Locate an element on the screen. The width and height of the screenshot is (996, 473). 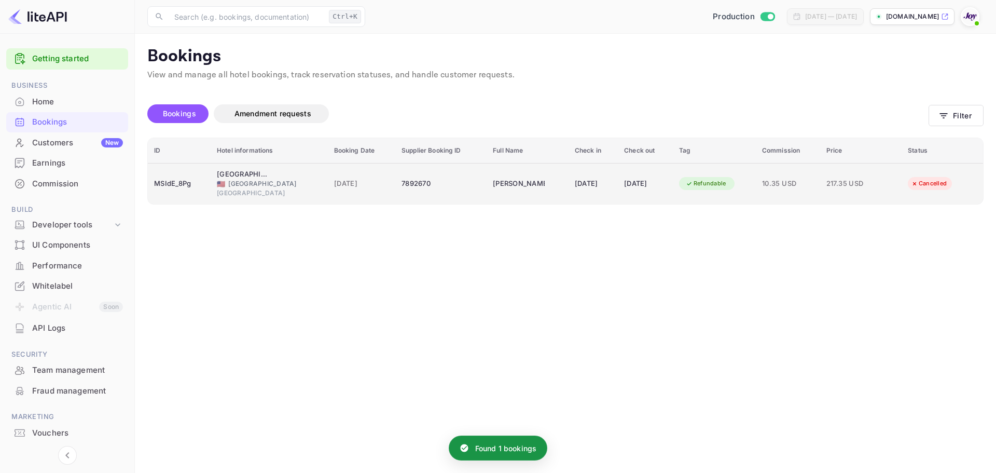
th: Supplier Booking ID is located at coordinates (441, 150).